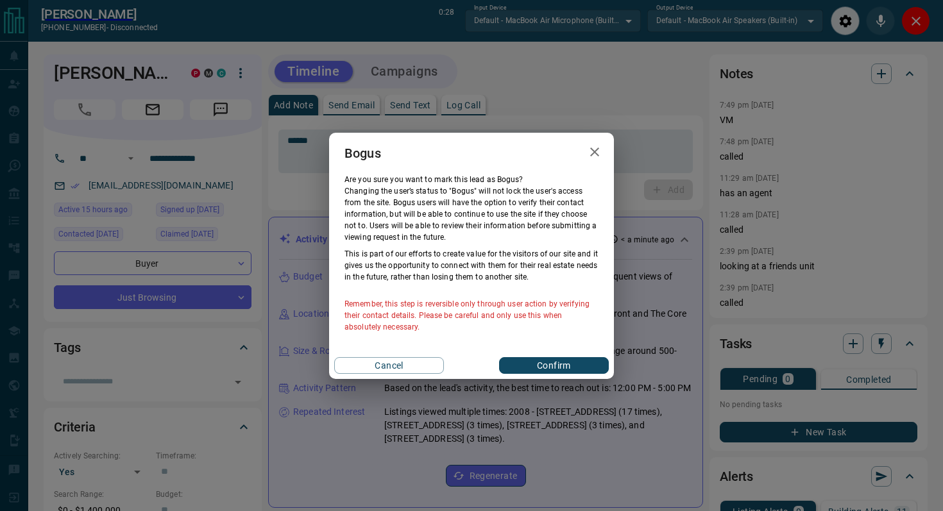  I want to click on h2: Bogus, so click(362, 153).